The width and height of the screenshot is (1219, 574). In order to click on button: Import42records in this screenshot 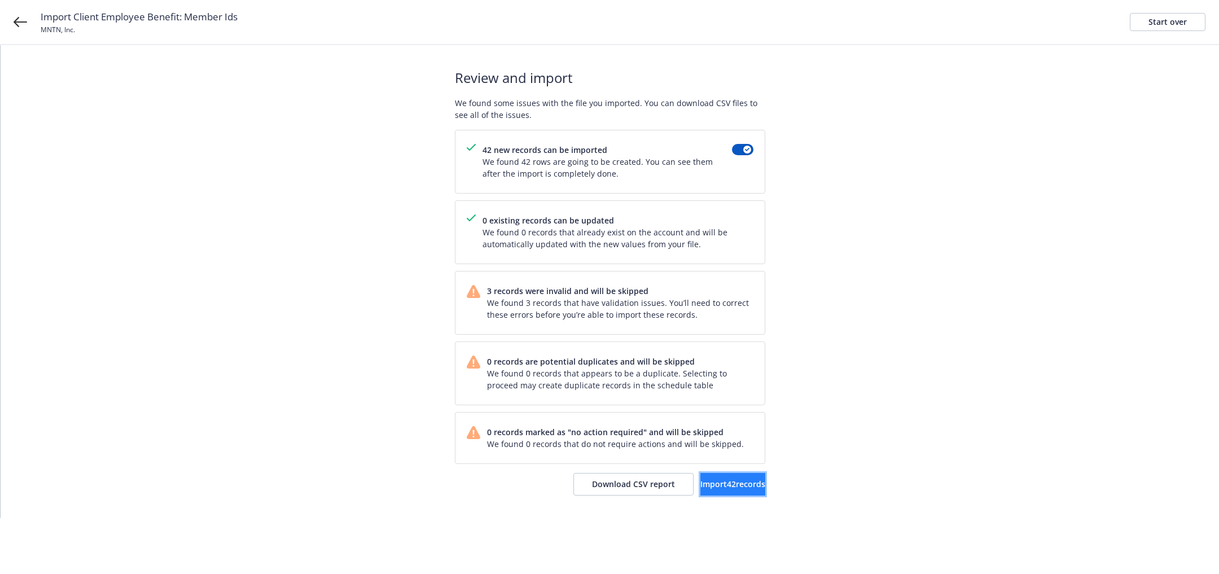, I will do `click(732, 484)`.